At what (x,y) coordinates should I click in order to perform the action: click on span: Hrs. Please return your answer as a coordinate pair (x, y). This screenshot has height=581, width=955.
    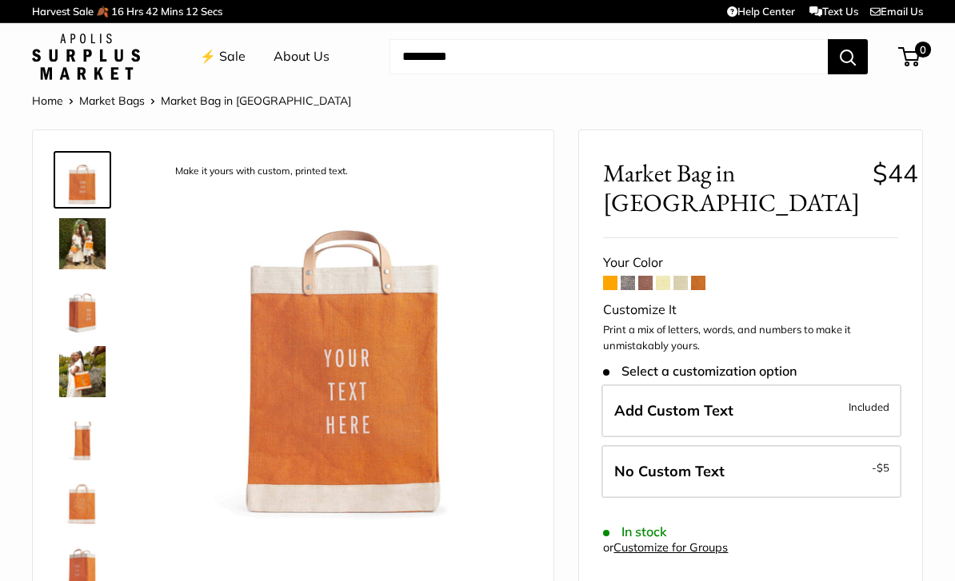
    Looking at the image, I should click on (134, 11).